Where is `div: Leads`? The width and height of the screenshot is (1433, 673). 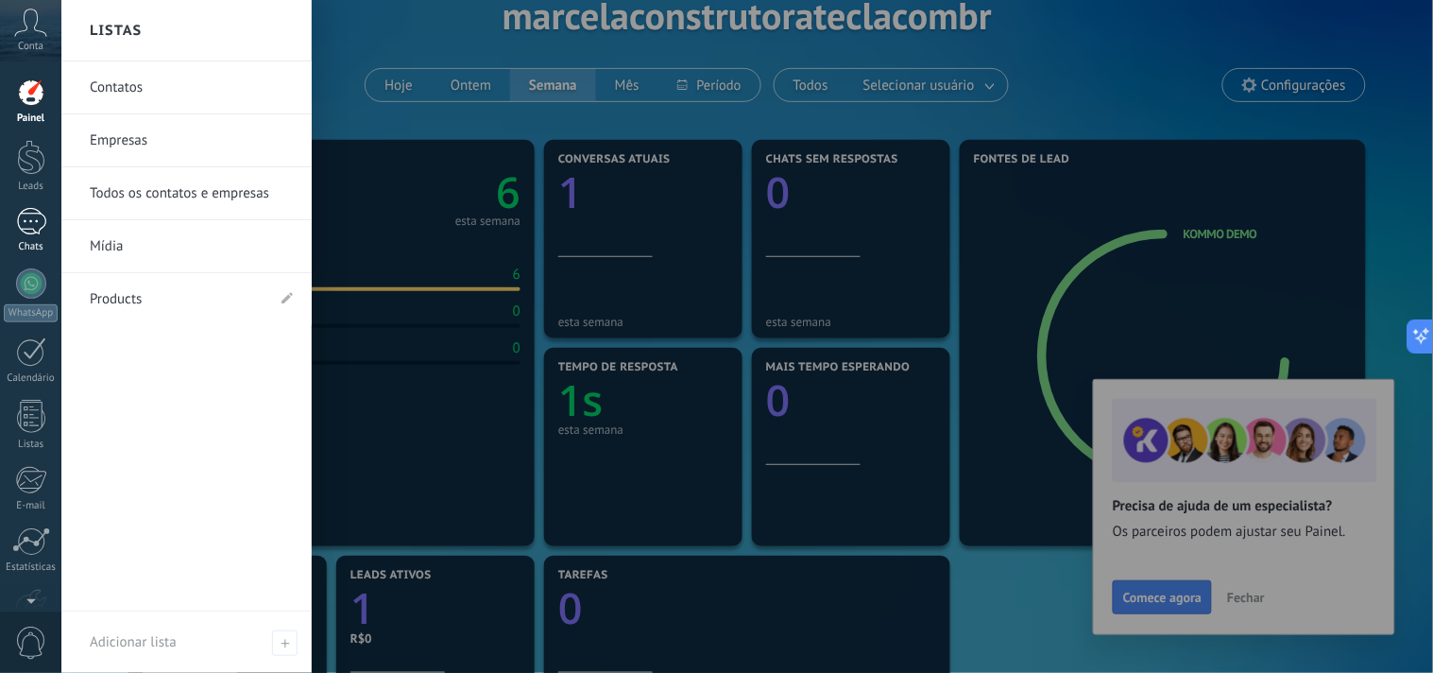 div: Leads is located at coordinates (31, 186).